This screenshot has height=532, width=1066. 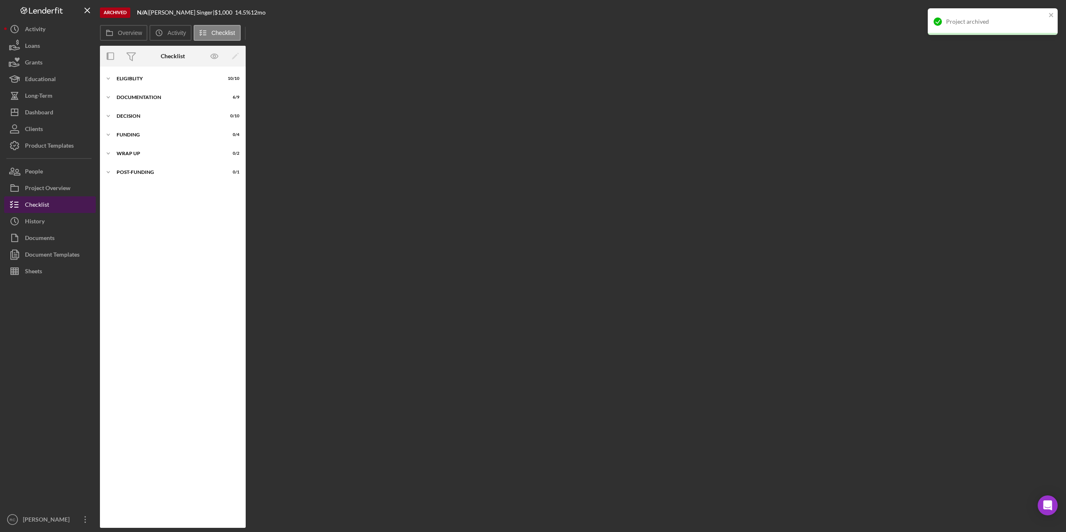 What do you see at coordinates (50, 205) in the screenshot?
I see `a: Checklist` at bounding box center [50, 205].